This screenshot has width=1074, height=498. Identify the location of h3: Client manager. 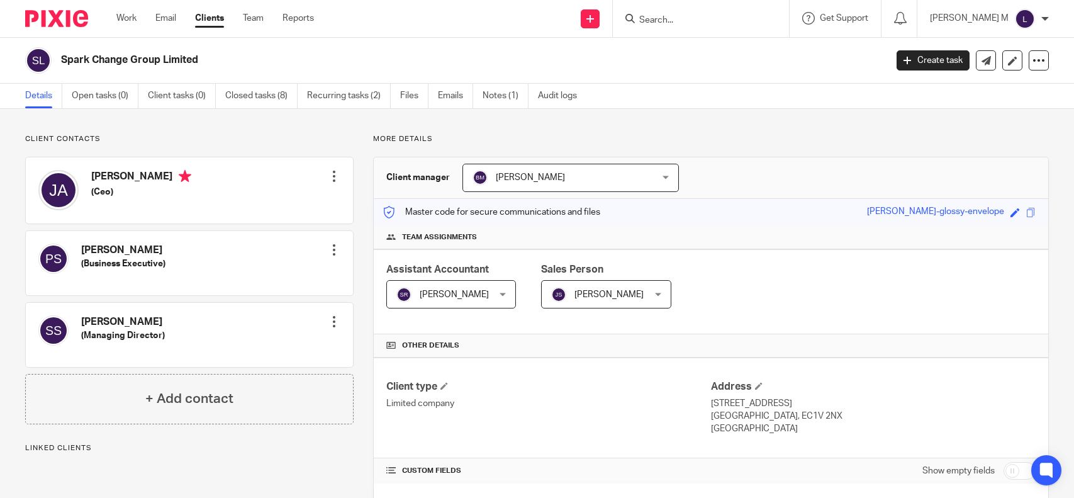
(418, 177).